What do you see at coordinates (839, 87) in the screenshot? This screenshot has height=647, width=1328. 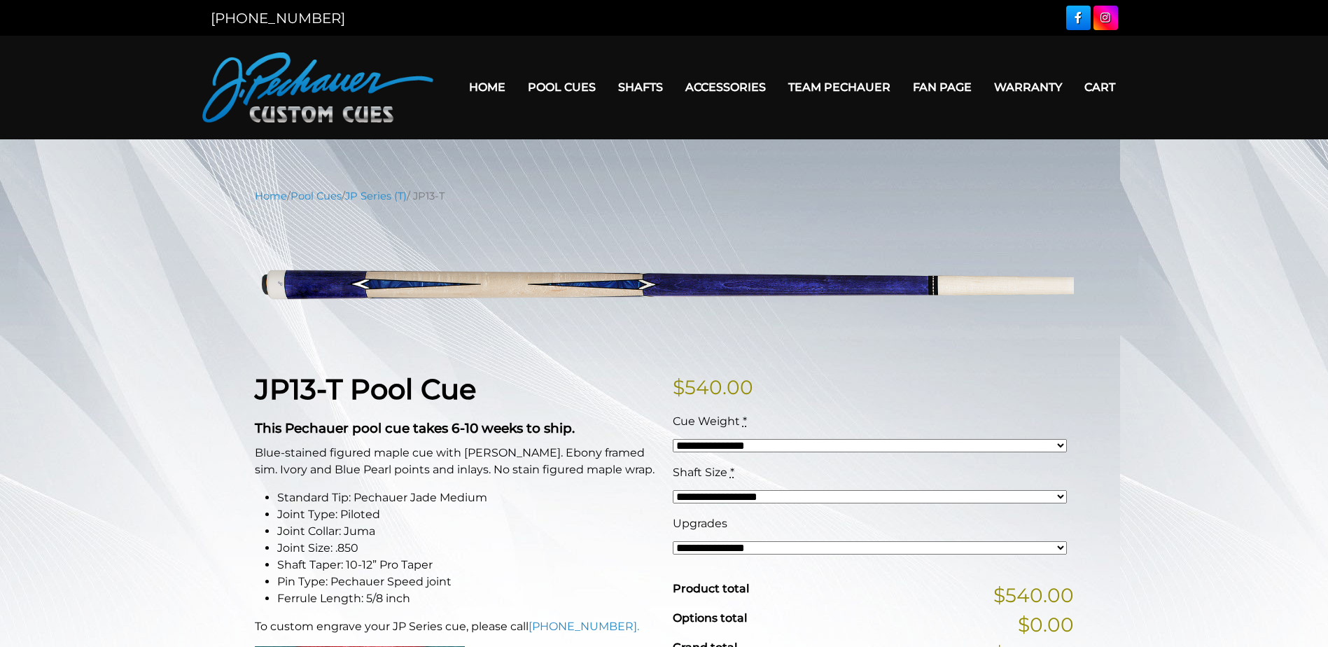 I see `a: Team Pechauer` at bounding box center [839, 87].